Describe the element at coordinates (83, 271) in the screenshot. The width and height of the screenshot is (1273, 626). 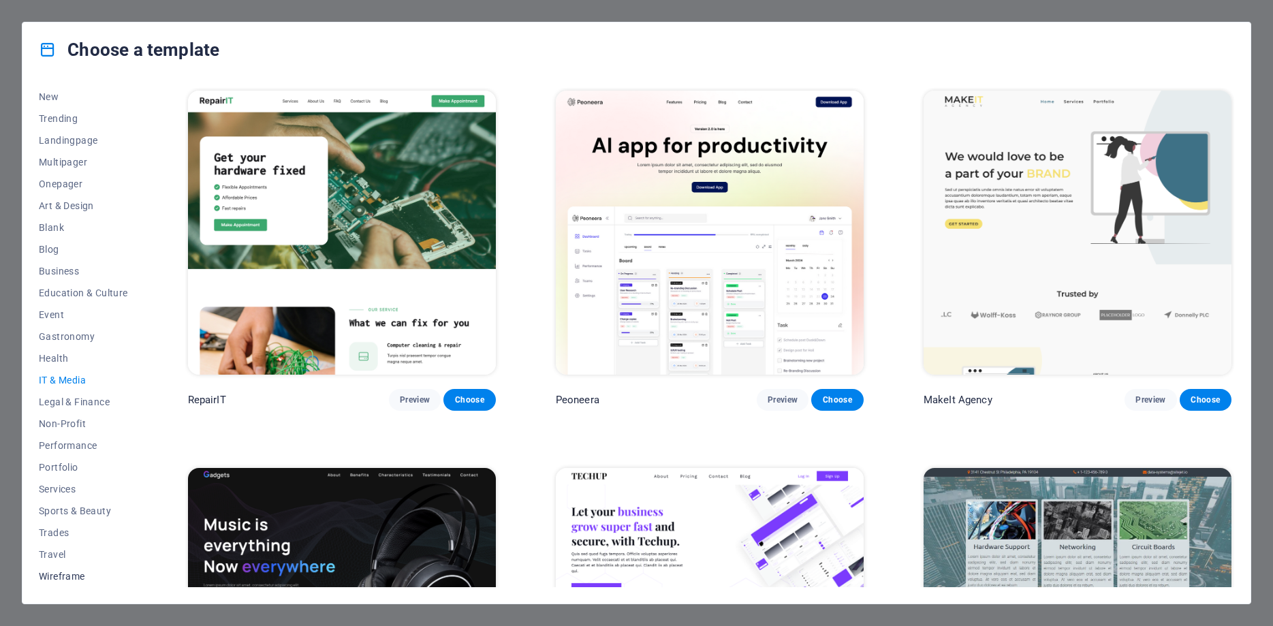
I see `span: Business` at that location.